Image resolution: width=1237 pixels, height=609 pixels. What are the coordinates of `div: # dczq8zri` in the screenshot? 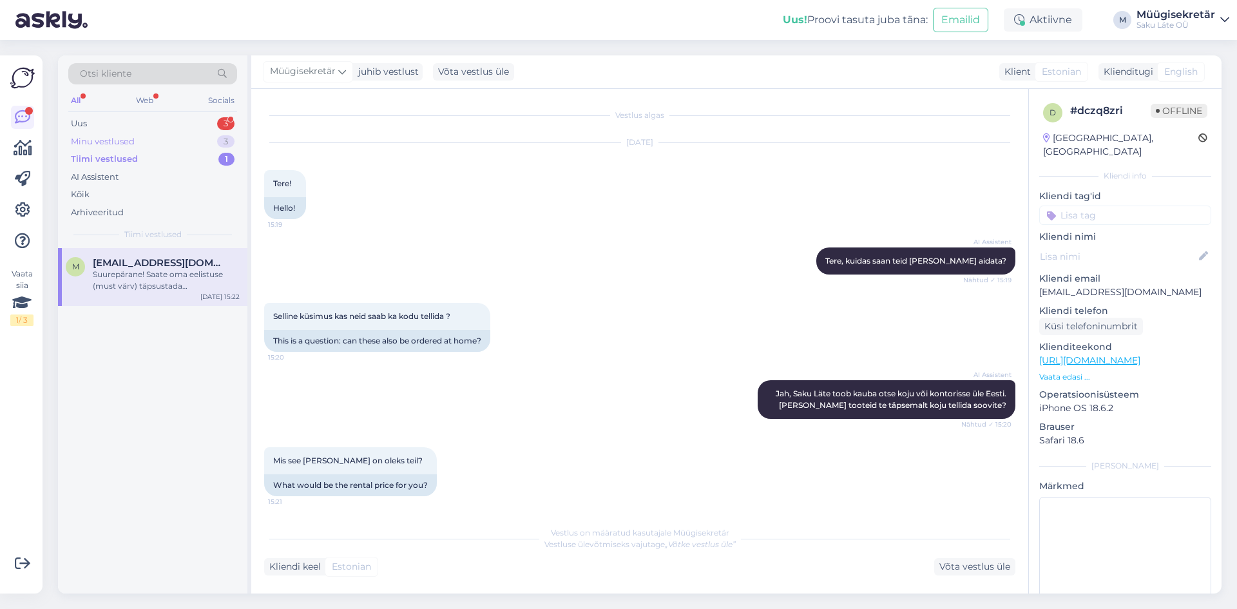 It's located at (1110, 111).